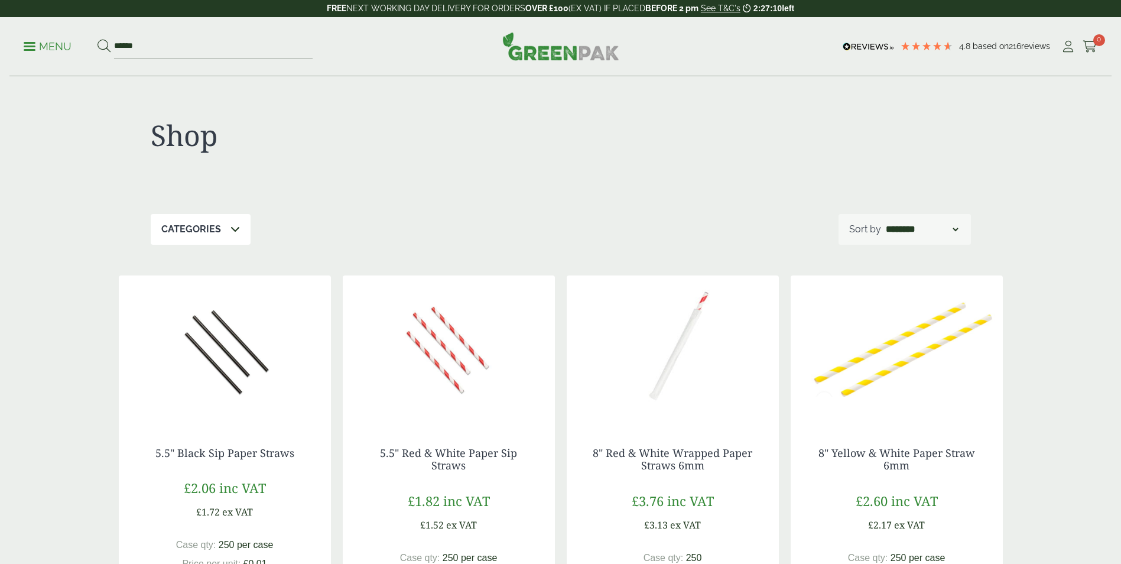  I want to click on span: £2.60, so click(872, 501).